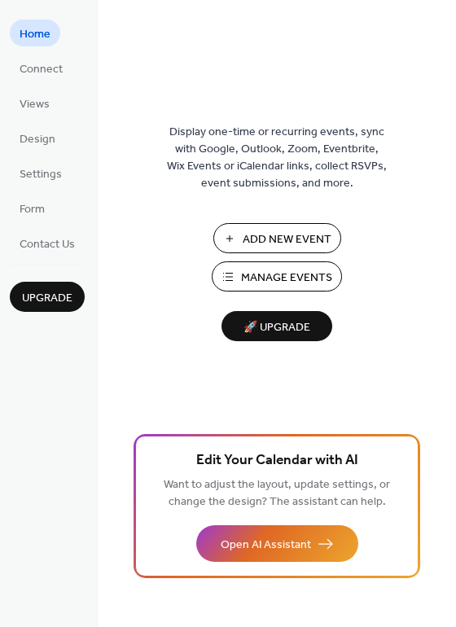 The height and width of the screenshot is (627, 456). Describe the element at coordinates (32, 207) in the screenshot. I see `a: Form` at that location.